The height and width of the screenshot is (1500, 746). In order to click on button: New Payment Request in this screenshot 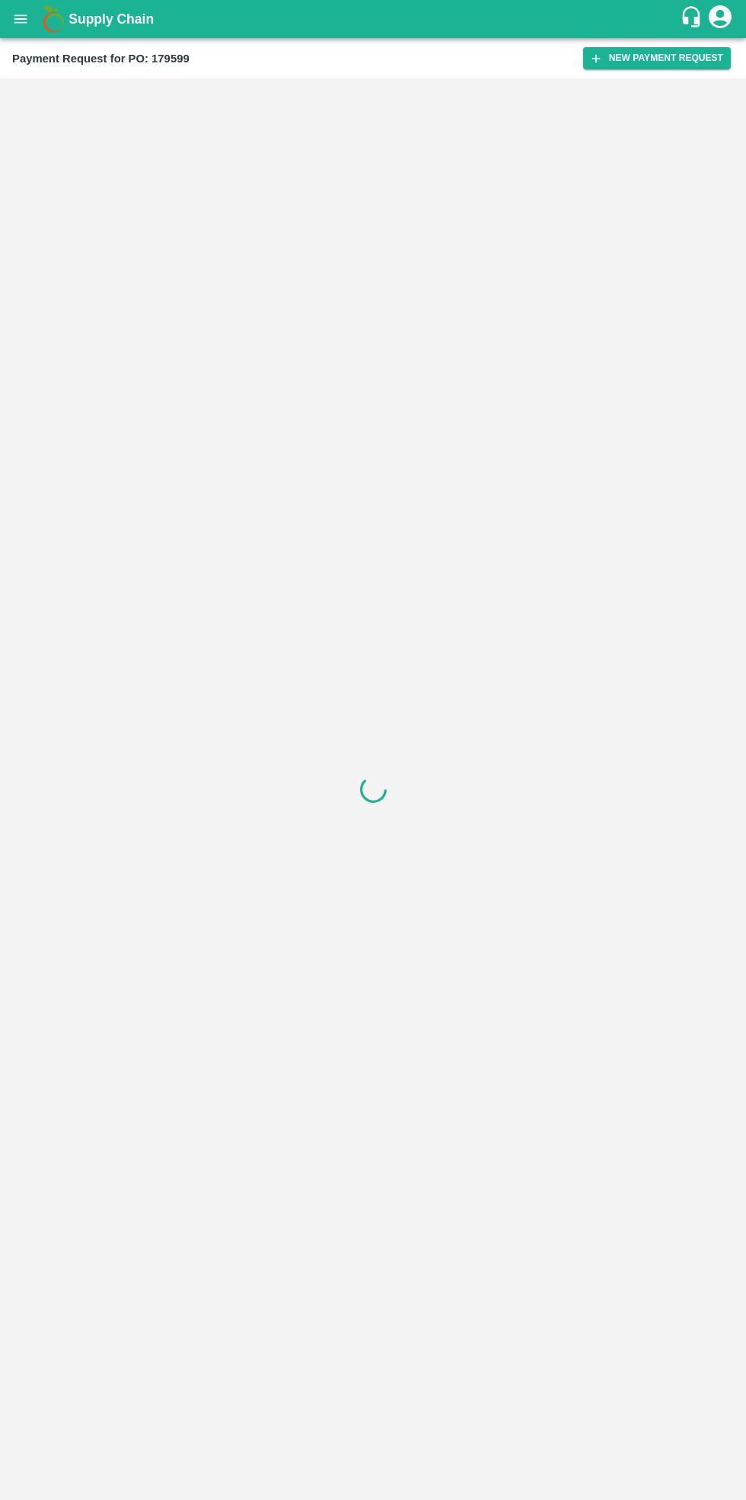, I will do `click(657, 58)`.